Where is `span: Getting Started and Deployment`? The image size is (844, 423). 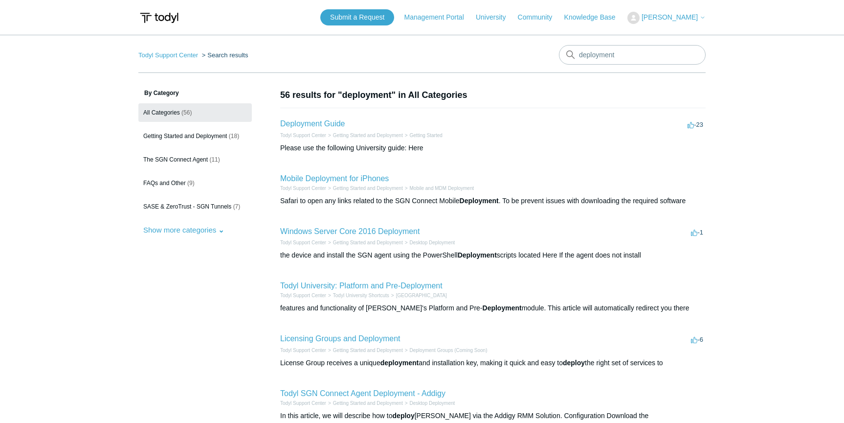 span: Getting Started and Deployment is located at coordinates (185, 136).